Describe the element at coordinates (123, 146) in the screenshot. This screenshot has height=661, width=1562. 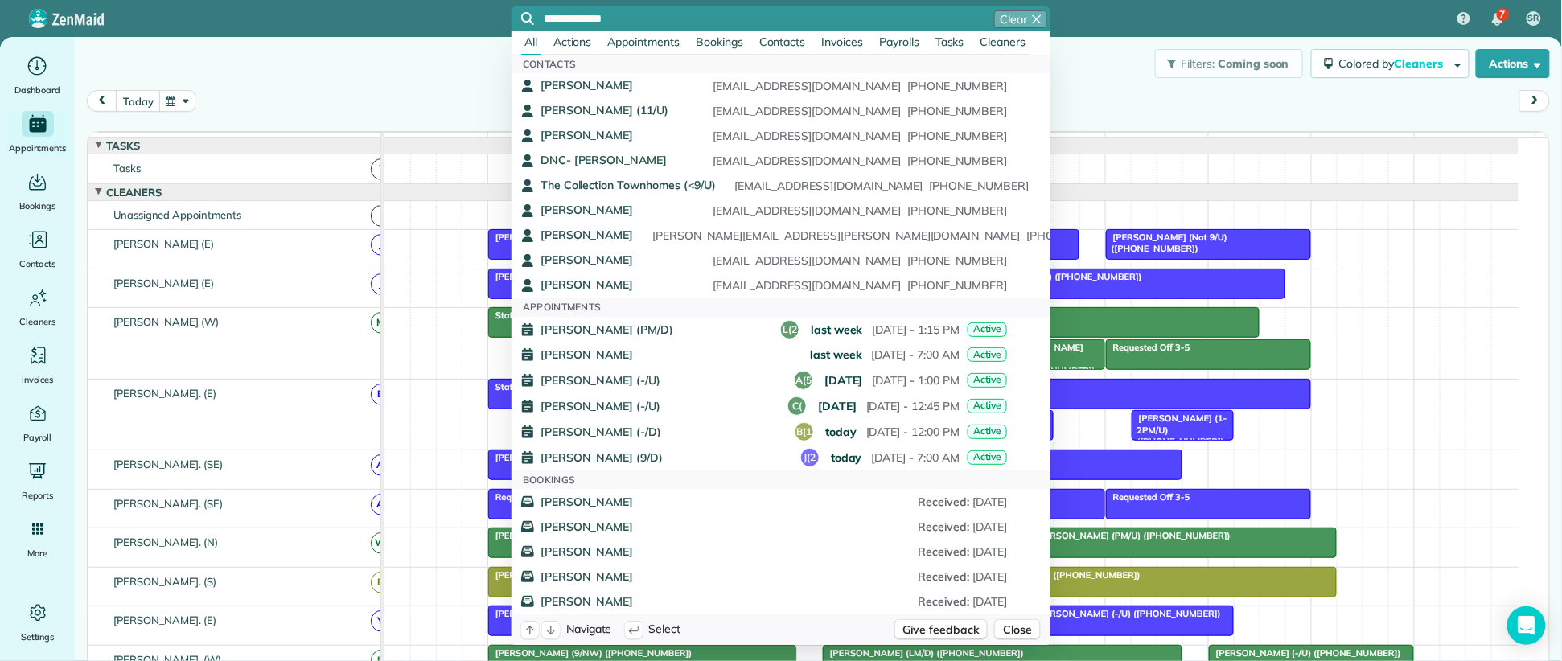
I see `span: Tasks` at that location.